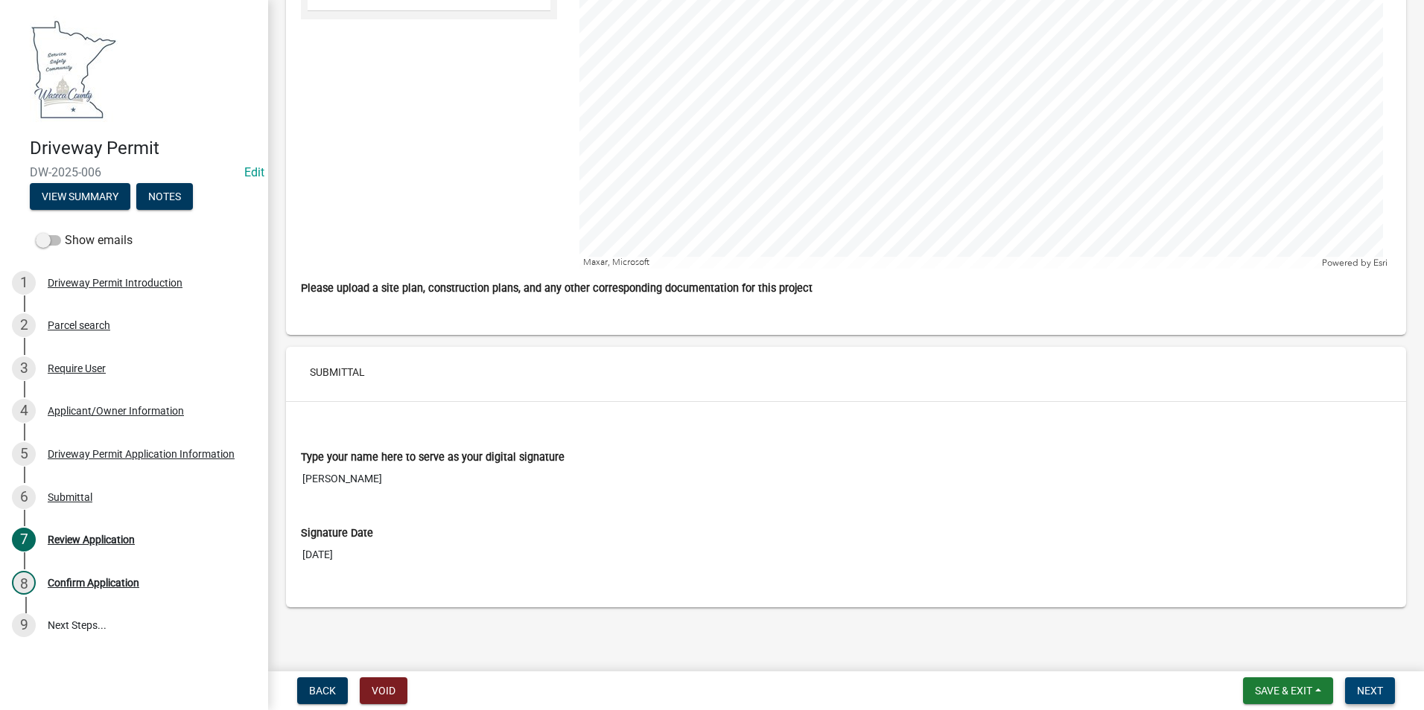 Image resolution: width=1424 pixels, height=710 pixels. Describe the element at coordinates (143, 148) in the screenshot. I see `h4: Driveway Permit` at that location.